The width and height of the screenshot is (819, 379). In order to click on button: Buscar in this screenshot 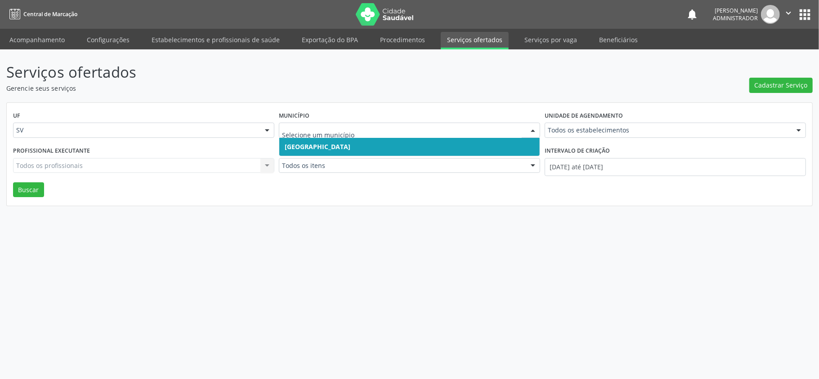, I will do `click(28, 190)`.